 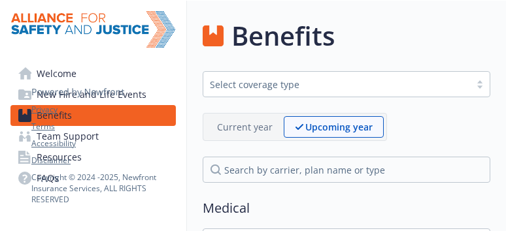 I want to click on a: Welcome, so click(x=93, y=74).